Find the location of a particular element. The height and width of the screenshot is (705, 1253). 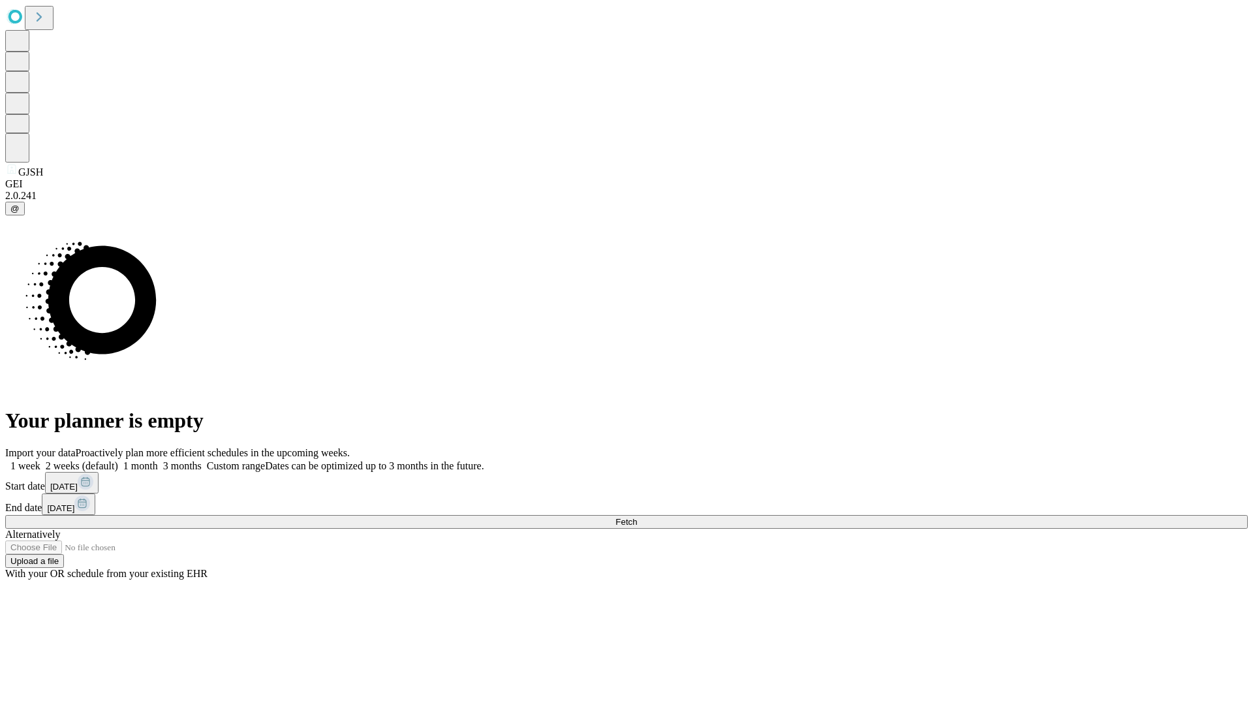

div: End date is located at coordinates (626, 504).